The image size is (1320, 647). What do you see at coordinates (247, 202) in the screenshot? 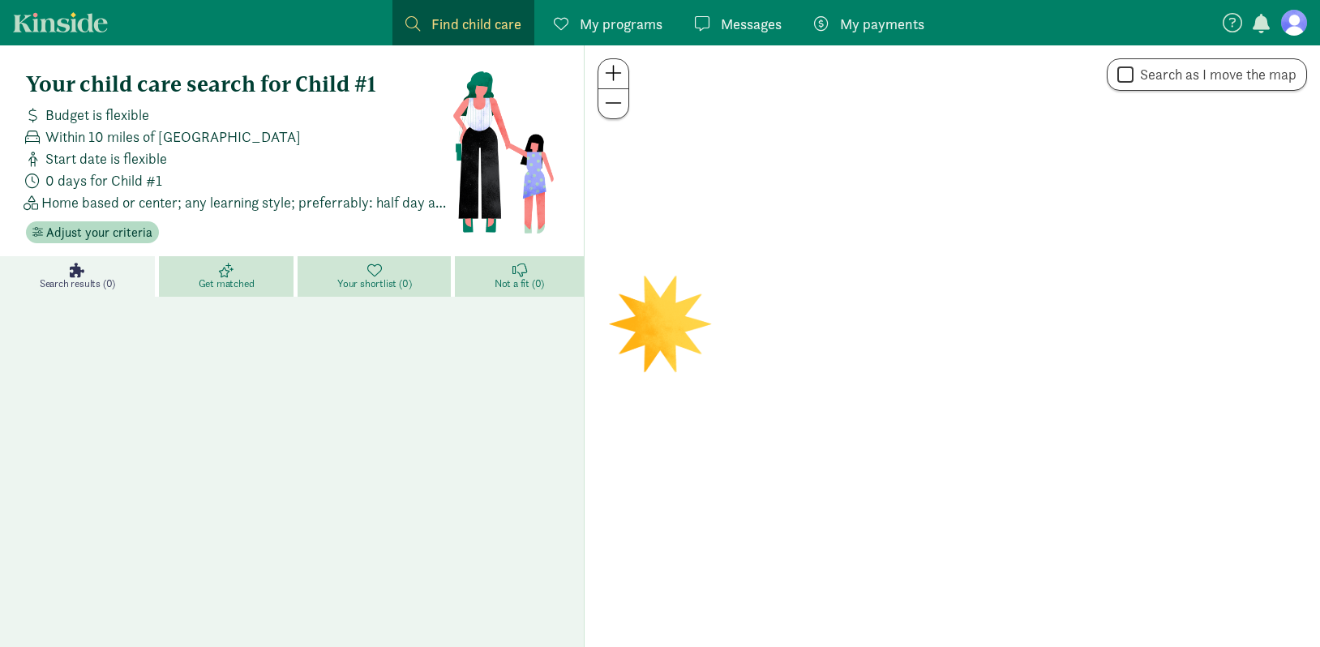
I see `span: Home based or center; any learning style; preferrably: half day am or part time.` at bounding box center [247, 202].